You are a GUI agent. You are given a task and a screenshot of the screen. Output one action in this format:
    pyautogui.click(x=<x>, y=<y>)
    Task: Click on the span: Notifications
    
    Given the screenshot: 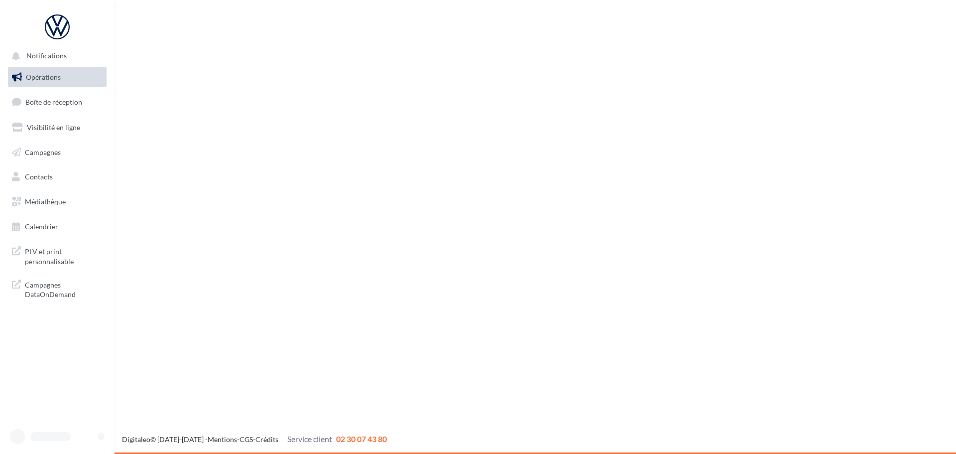 What is the action you would take?
    pyautogui.click(x=46, y=56)
    